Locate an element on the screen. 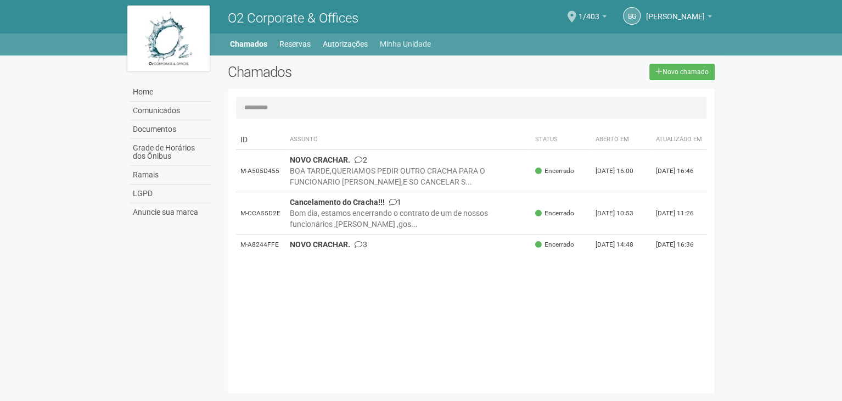  img: logo.jpg is located at coordinates (169, 38).